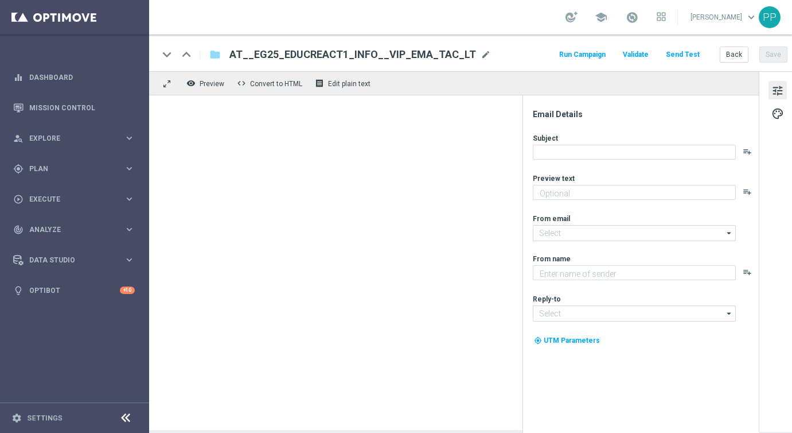 This screenshot has width=792, height=433. What do you see at coordinates (74, 229) in the screenshot?
I see `div: track_changes Analyze keyboard_arrow_right` at bounding box center [74, 229].